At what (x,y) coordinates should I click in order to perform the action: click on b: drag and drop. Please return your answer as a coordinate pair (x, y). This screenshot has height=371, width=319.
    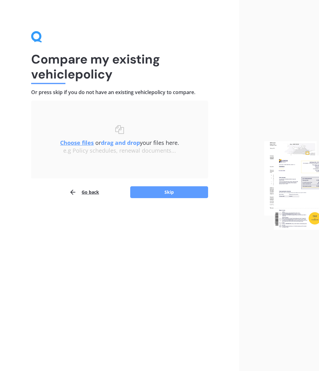
    Looking at the image, I should click on (120, 143).